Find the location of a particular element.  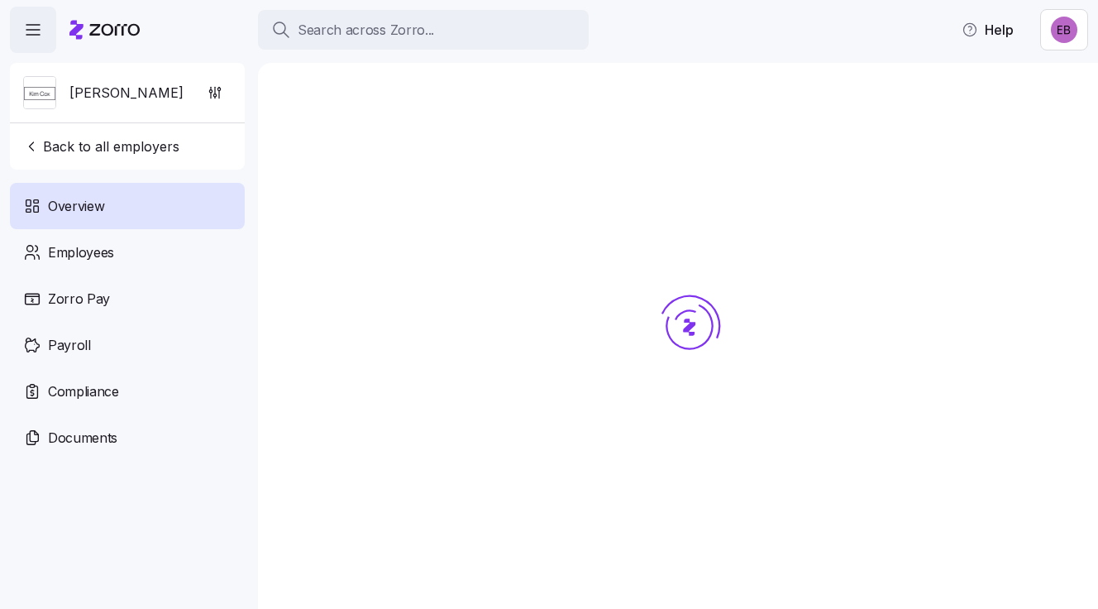

span: Search across Zorro... is located at coordinates (366, 30).